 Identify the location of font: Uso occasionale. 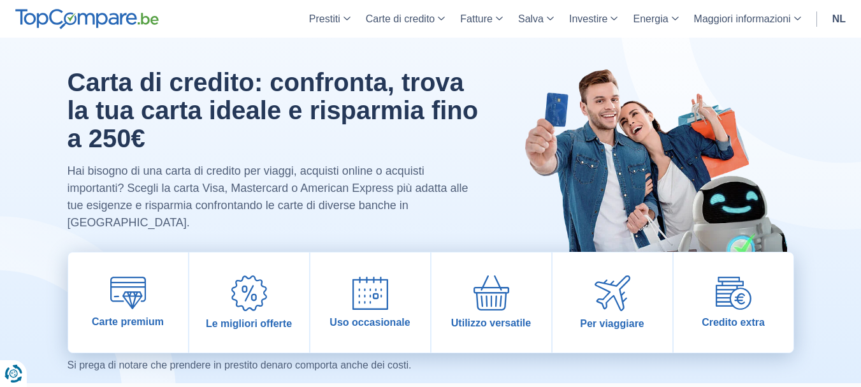
(370, 322).